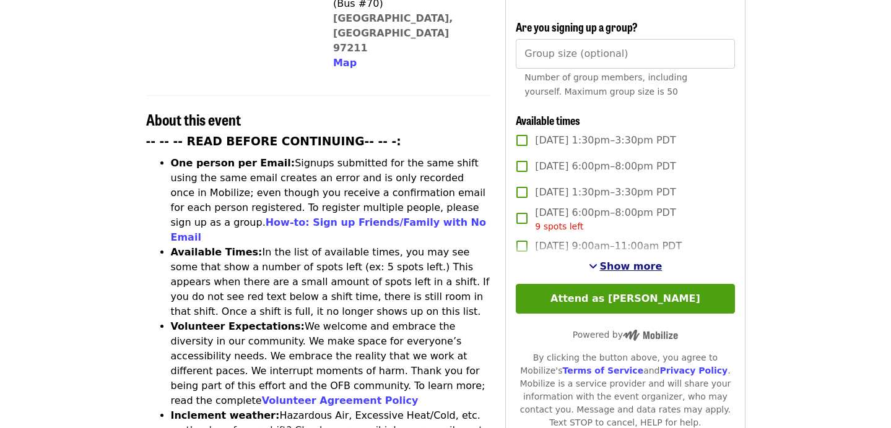 This screenshot has width=891, height=428. What do you see at coordinates (330, 364) in the screenshot?
I see `li: We welcome and embrace the diversity in our community. We make space for everyone’s accessibility...` at bounding box center [330, 364].